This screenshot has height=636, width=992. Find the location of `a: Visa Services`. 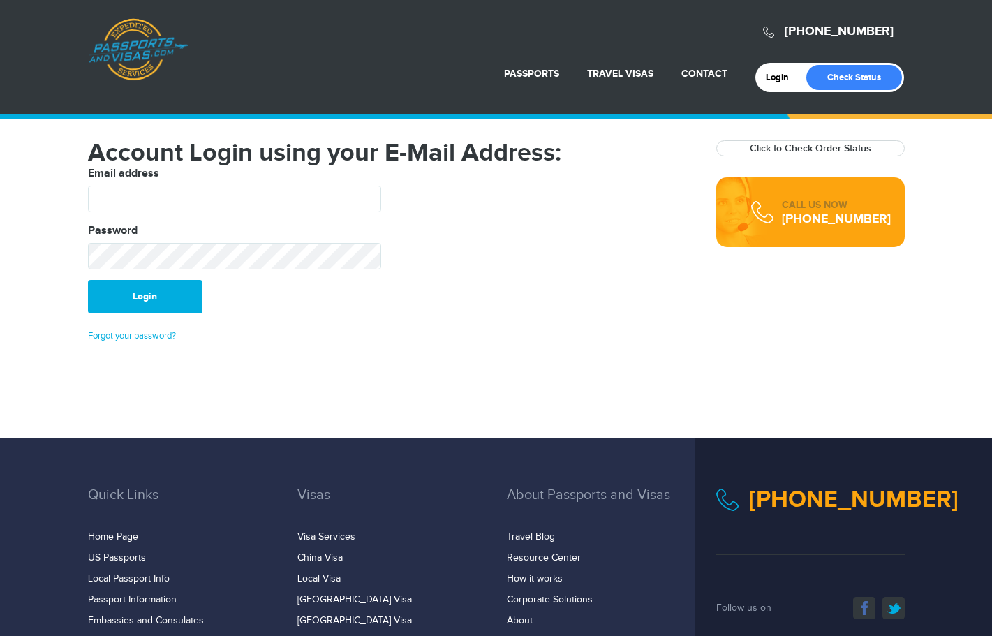

a: Visa Services is located at coordinates (326, 537).